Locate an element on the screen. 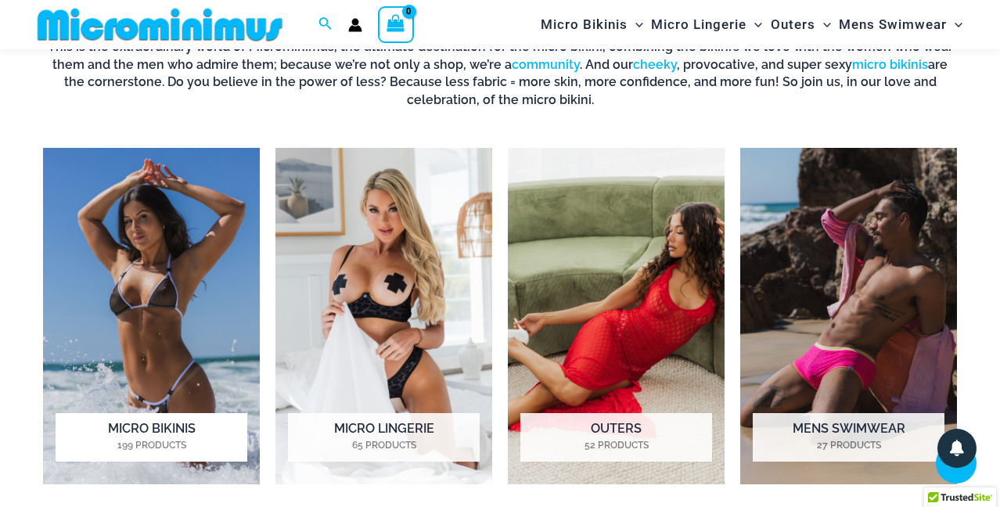  img: Micro Lingerie is located at coordinates (383, 316).